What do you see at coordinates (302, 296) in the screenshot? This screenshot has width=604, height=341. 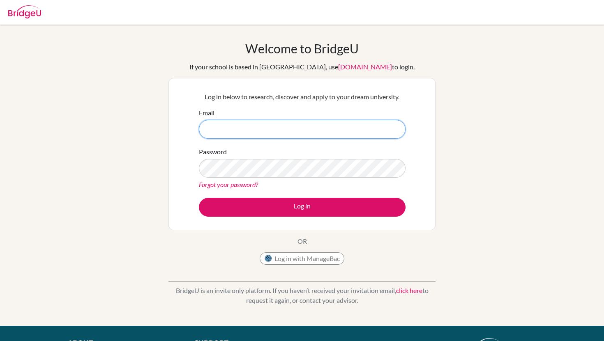 I see `p: BridgeU is an invite only platform. If you haven’t received your invitation email, to request it ...` at bounding box center [302, 296].